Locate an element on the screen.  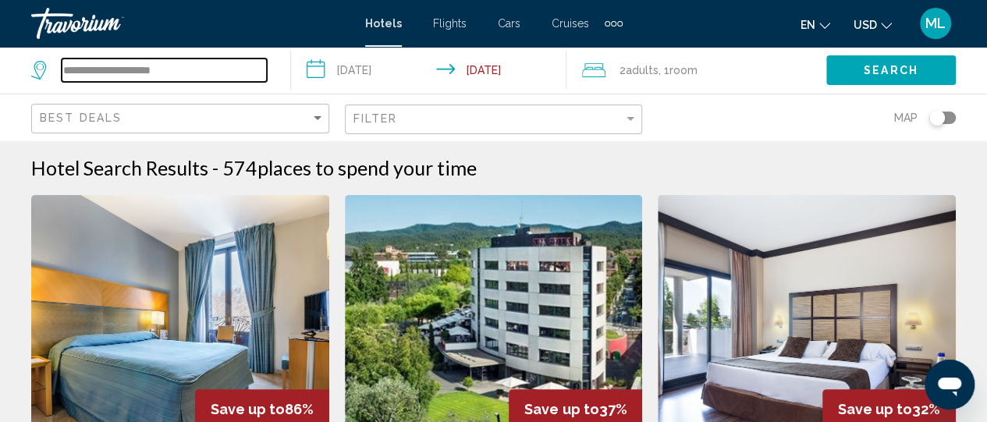
button: Search is located at coordinates (891, 69).